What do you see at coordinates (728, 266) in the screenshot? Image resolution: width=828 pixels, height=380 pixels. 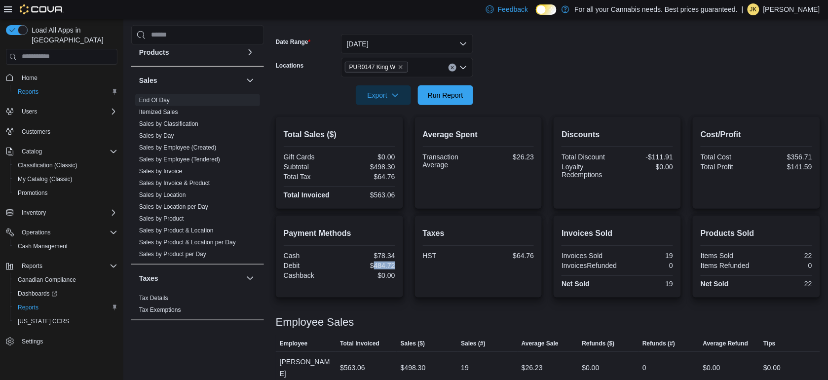 I see `div: Items Refunded` at bounding box center [728, 266].